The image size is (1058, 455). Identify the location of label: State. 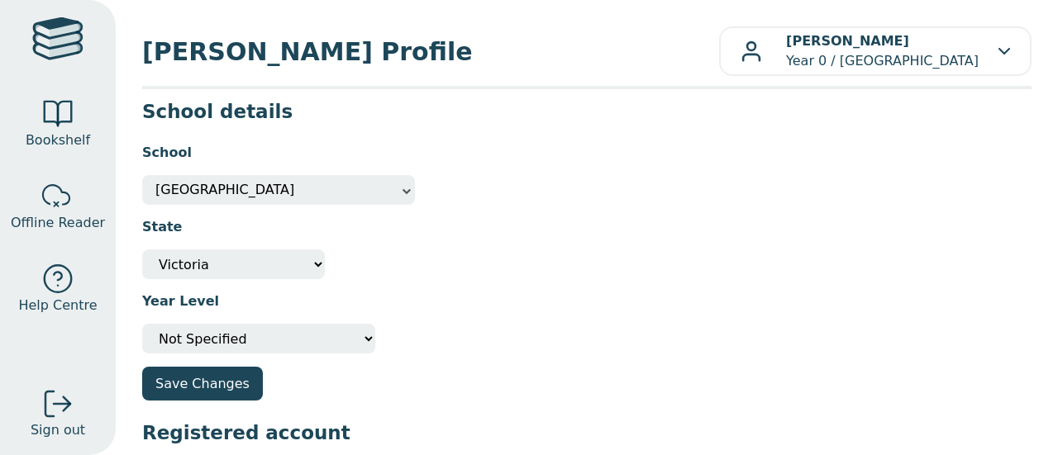
(162, 227).